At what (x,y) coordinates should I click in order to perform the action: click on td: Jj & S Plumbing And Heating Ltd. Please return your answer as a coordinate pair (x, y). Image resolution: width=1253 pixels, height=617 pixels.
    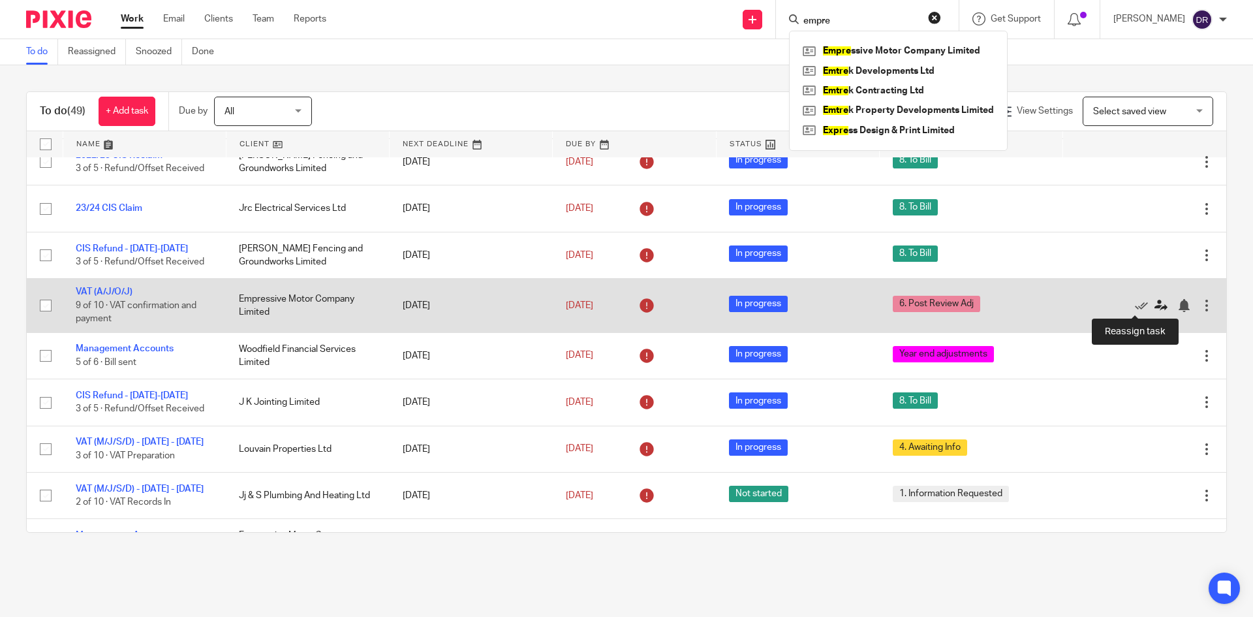
    Looking at the image, I should click on (307, 495).